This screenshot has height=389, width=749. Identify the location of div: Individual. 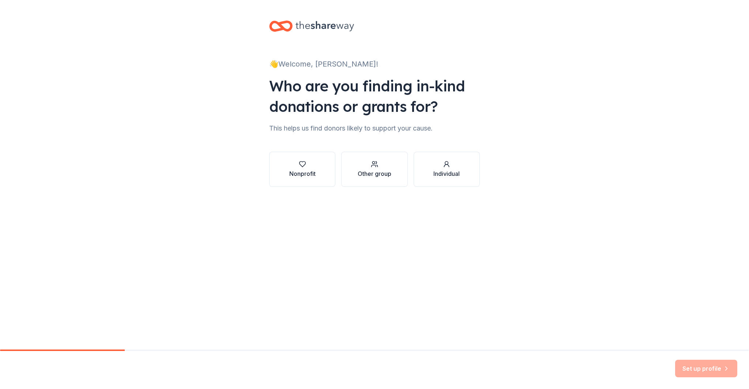
(447, 174).